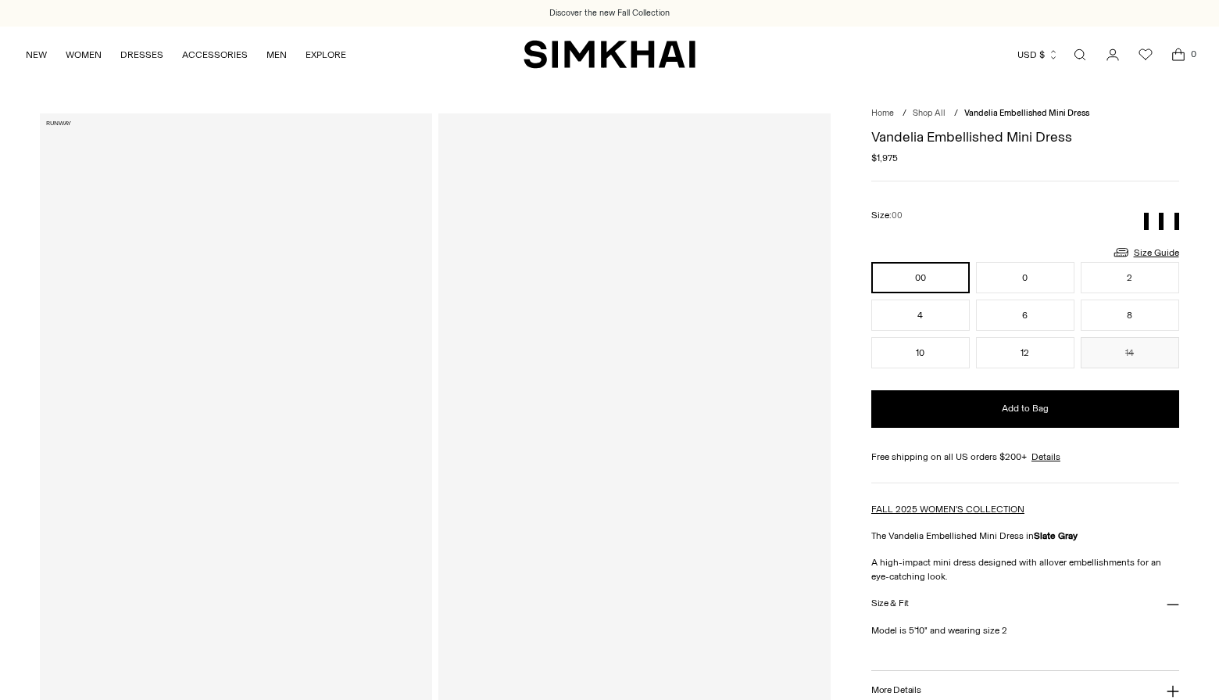  I want to click on span: Add to Bag, so click(1025, 408).